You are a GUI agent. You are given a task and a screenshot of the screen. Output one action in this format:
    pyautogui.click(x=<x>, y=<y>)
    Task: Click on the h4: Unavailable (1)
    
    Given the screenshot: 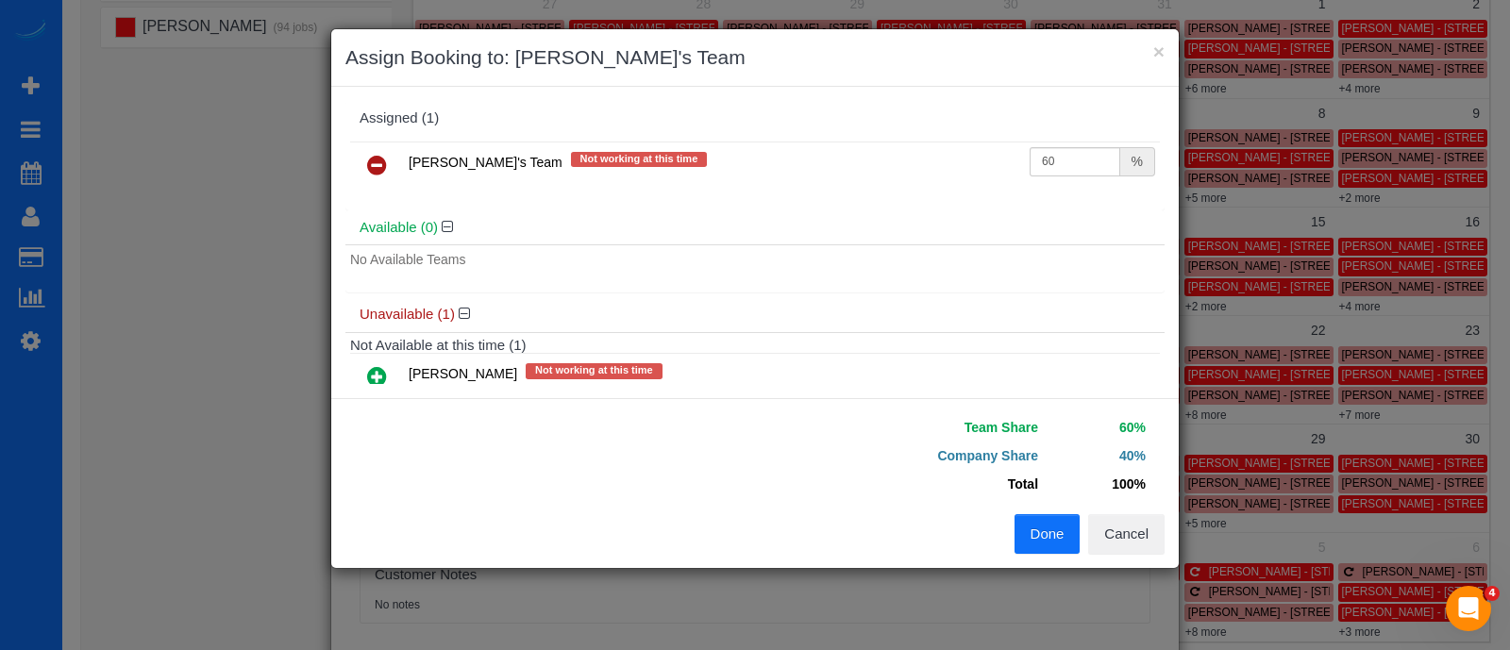 What is the action you would take?
    pyautogui.click(x=755, y=314)
    